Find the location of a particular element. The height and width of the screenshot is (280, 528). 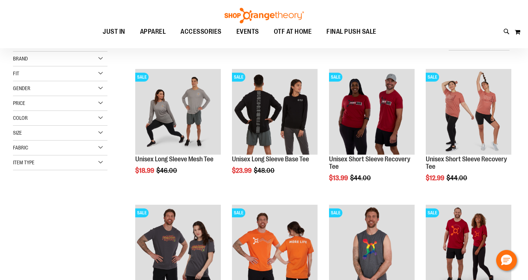

button: Hello, have a question? Let’s chat. is located at coordinates (507, 260).